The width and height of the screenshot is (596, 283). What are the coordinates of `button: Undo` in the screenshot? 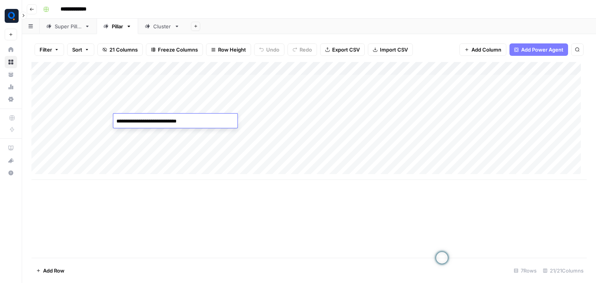 It's located at (269, 50).